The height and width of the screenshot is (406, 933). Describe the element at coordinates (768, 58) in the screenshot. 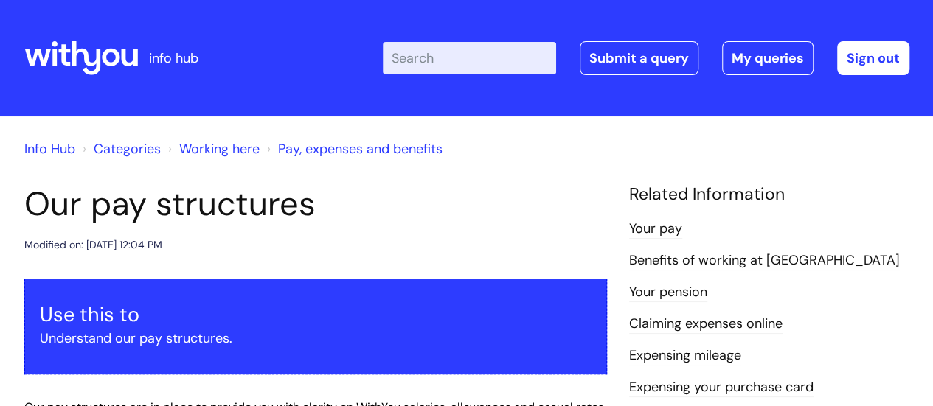

I see `a: My queries` at that location.